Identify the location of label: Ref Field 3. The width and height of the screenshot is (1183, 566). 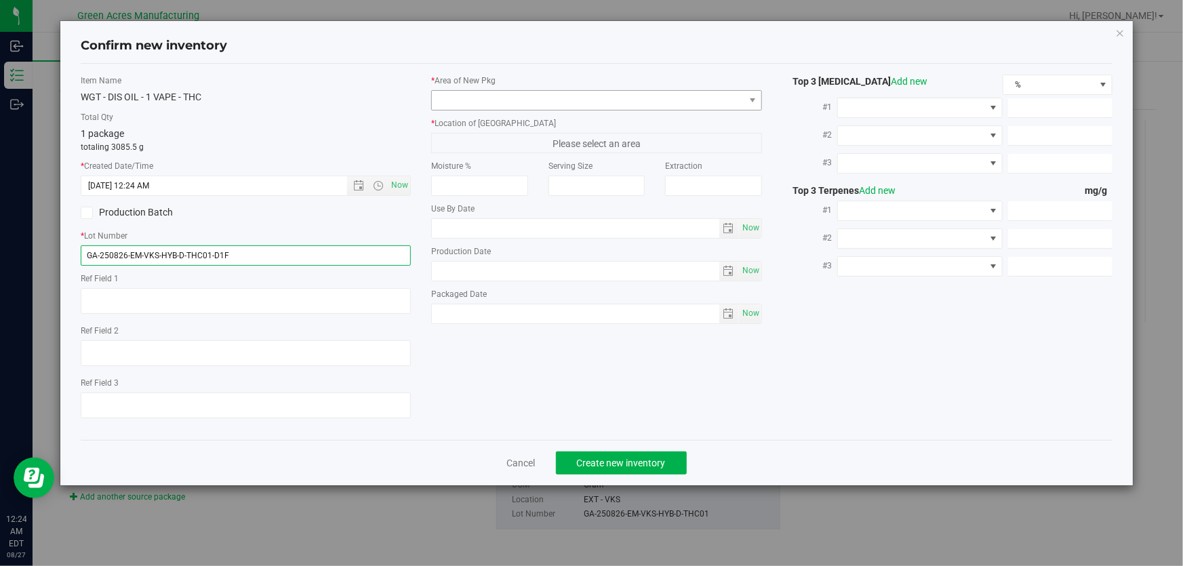
(245, 383).